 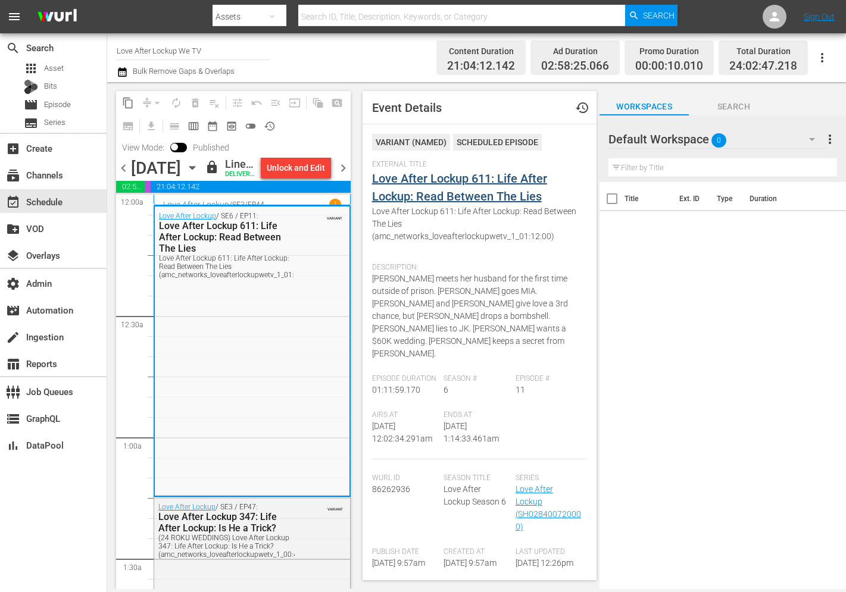 I want to click on div: Promo Duration, so click(x=669, y=51).